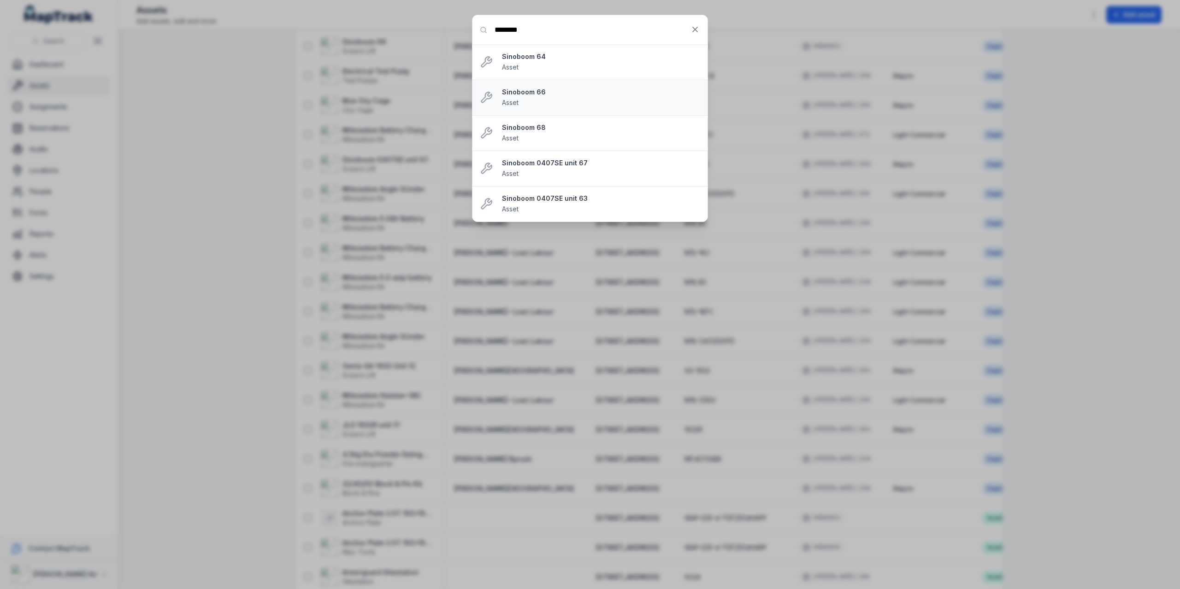 The width and height of the screenshot is (1180, 589). Describe the element at coordinates (601, 199) in the screenshot. I see `strong: Sinoboom 0407SE unit 63` at that location.